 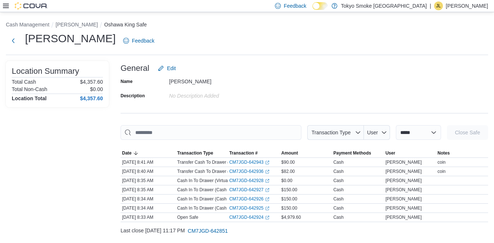 What do you see at coordinates (133, 96) in the screenshot?
I see `label: Description` at bounding box center [133, 96].